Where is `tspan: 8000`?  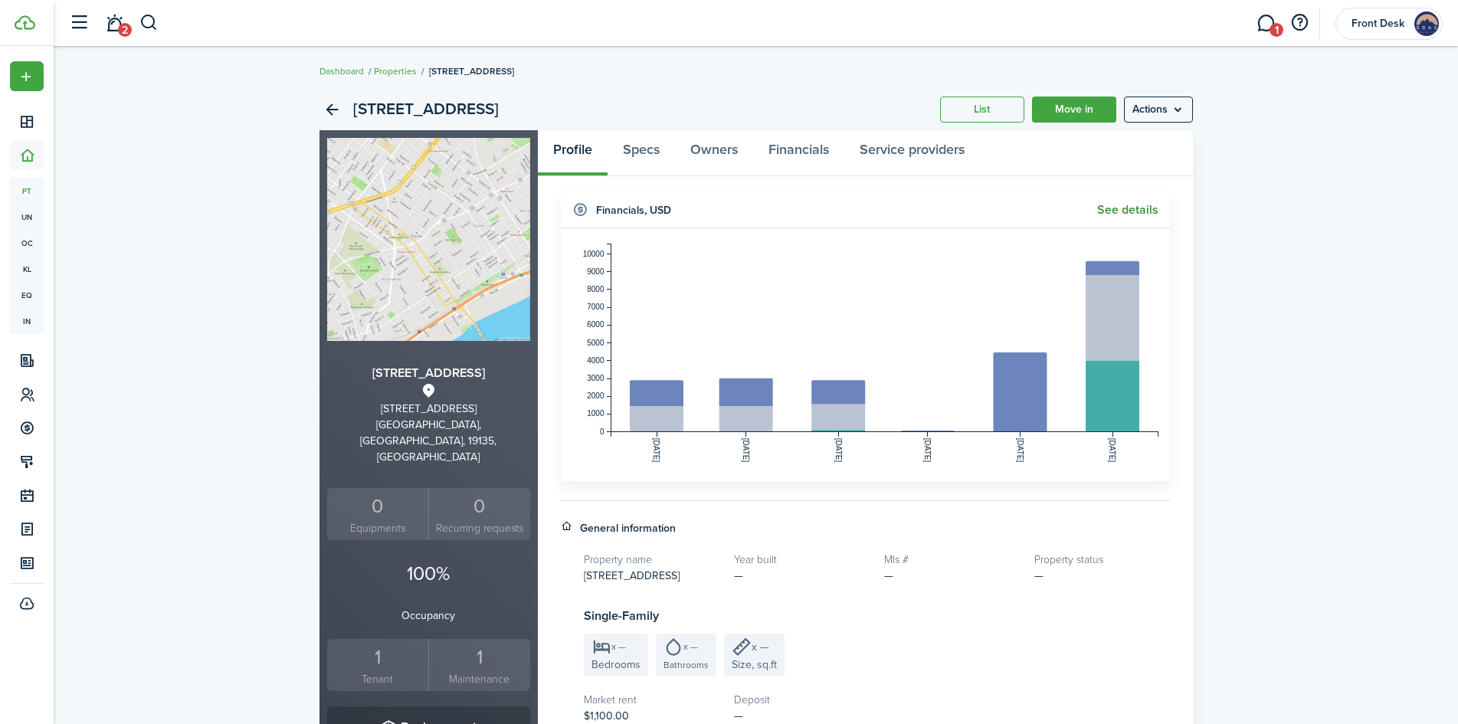 tspan: 8000 is located at coordinates (595, 289).